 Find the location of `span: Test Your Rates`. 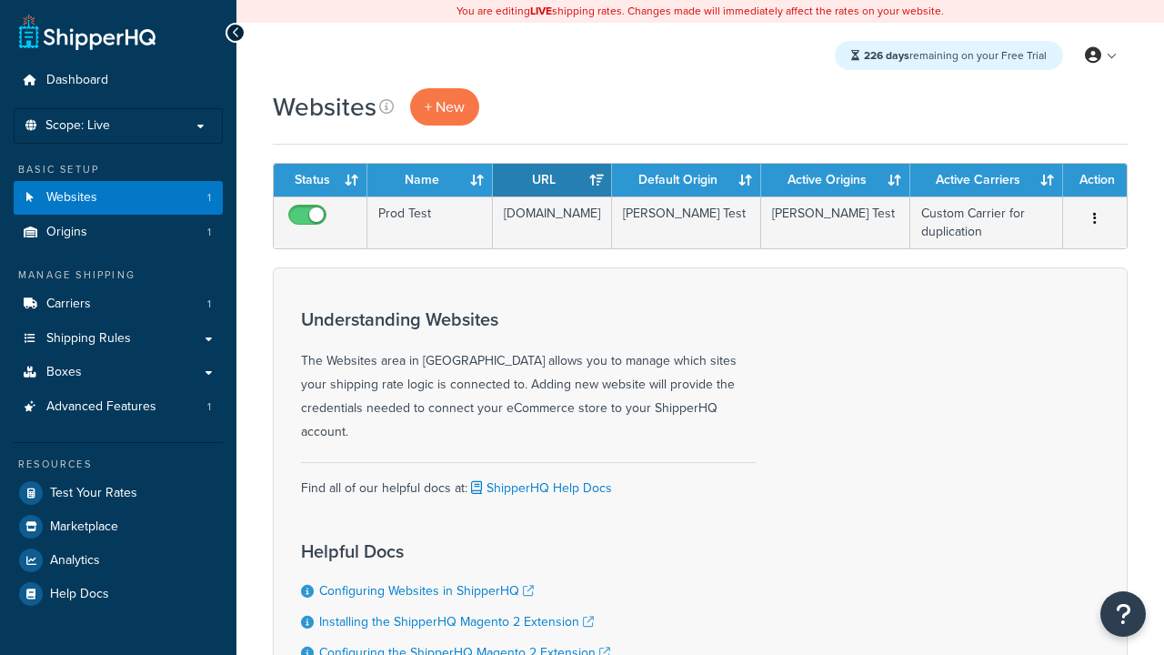

span: Test Your Rates is located at coordinates (94, 493).